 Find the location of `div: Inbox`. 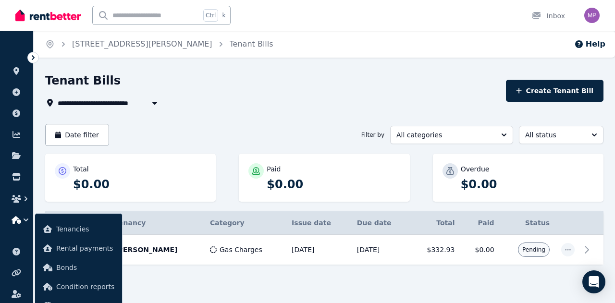

div: Inbox is located at coordinates (549, 16).